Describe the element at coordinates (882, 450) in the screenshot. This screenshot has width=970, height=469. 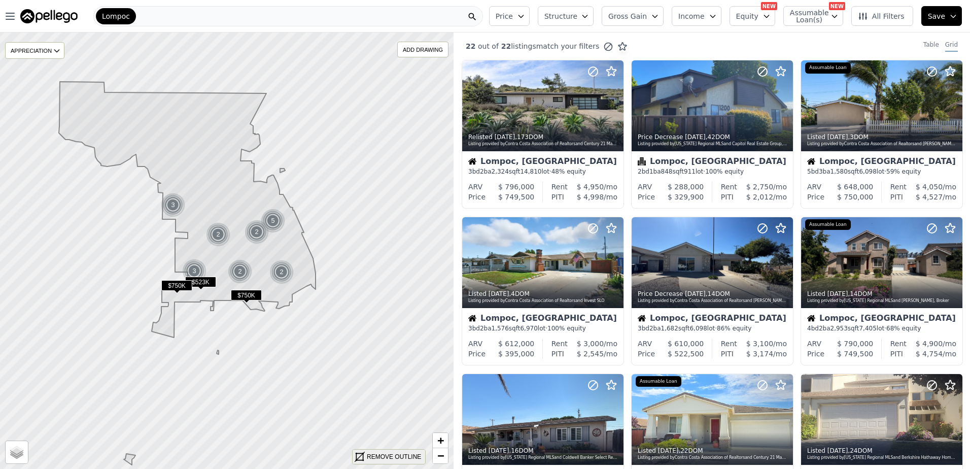
I see `div: Listed , 24 DOM` at that location.